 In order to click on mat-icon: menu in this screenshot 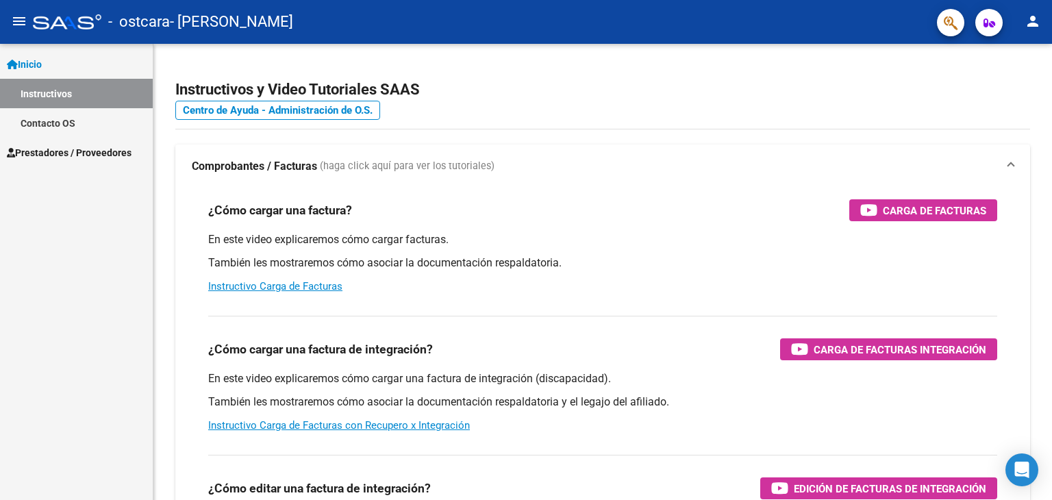, I will do `click(19, 21)`.